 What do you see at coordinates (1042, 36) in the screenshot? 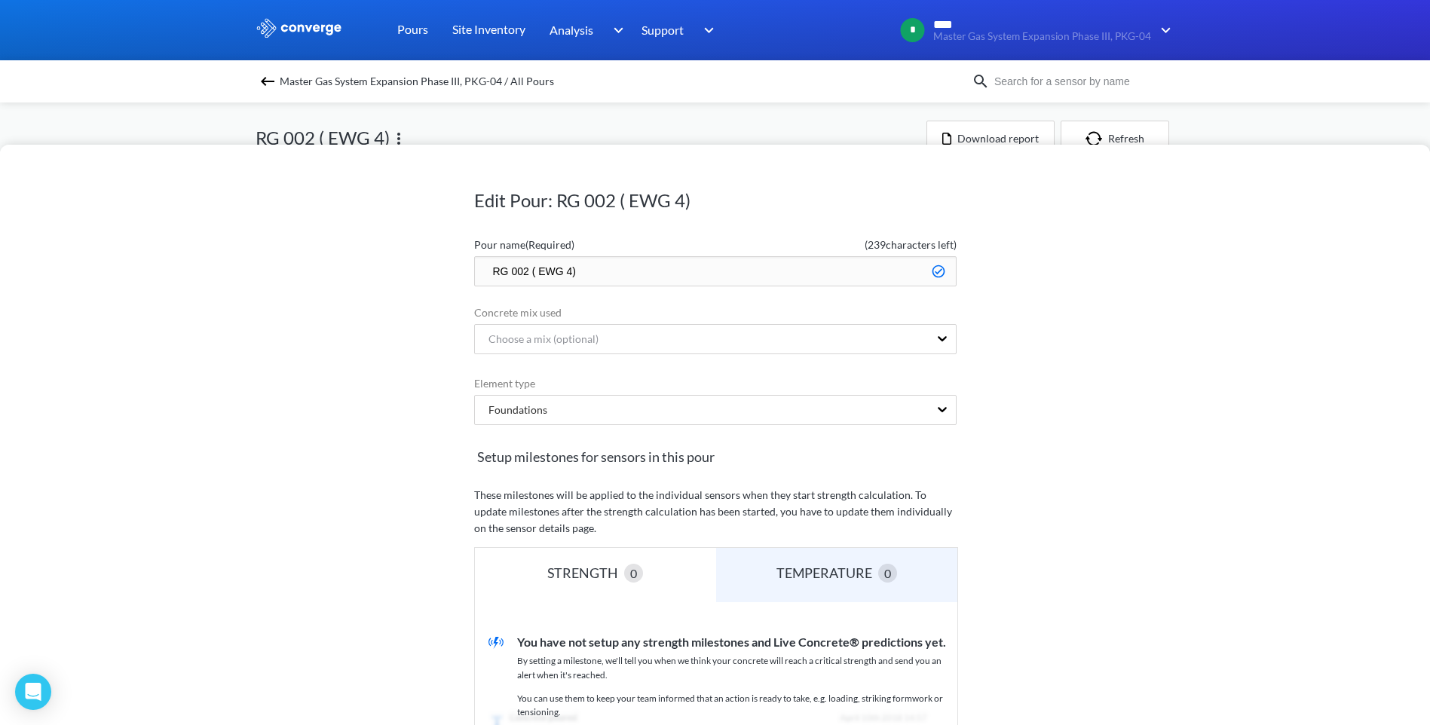
I see `span: Master Gas System Expansion Phase III, PKG-04` at bounding box center [1042, 36].